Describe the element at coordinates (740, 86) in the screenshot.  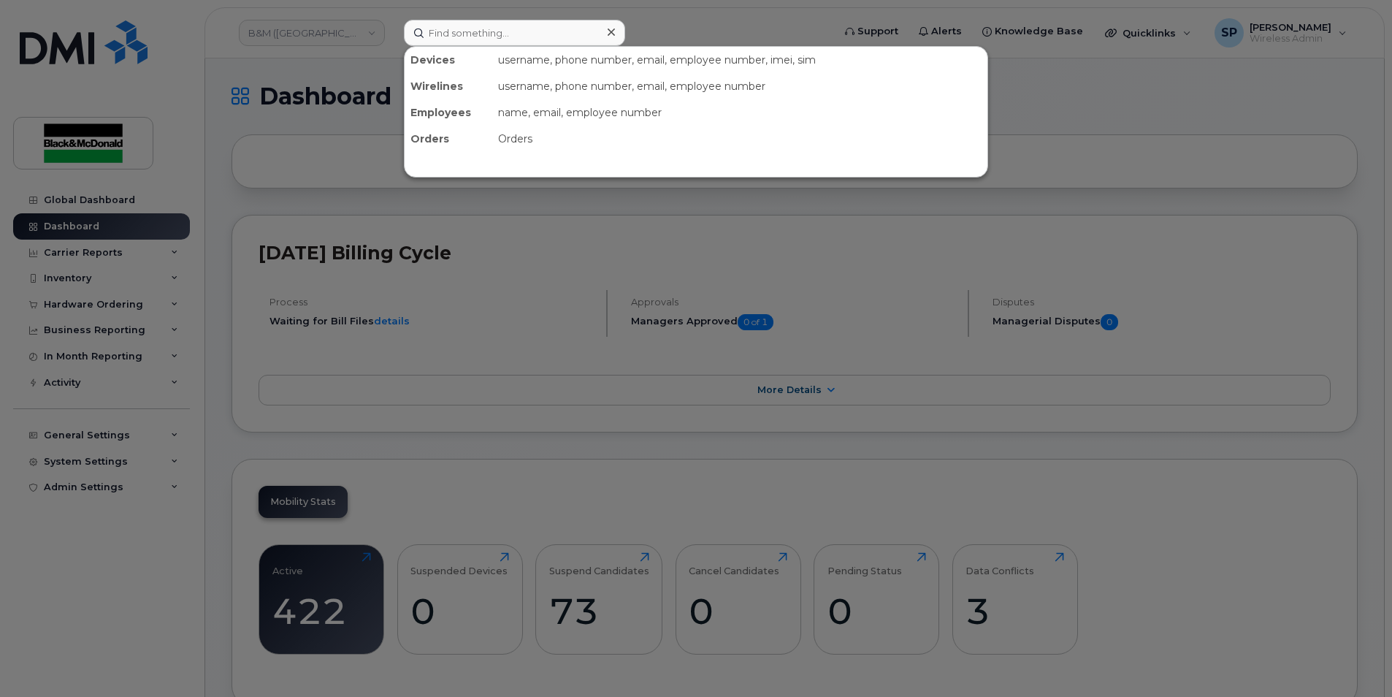
I see `div: username, phone number, email, employee number` at that location.